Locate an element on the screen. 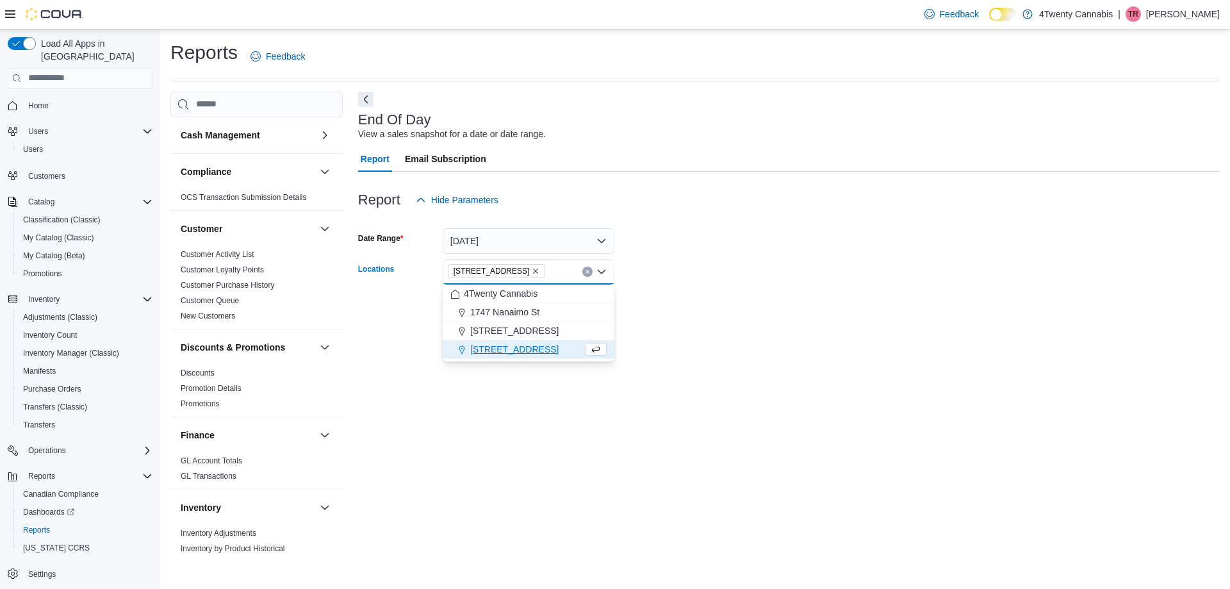  span: Transfers (Classic) is located at coordinates (55, 407).